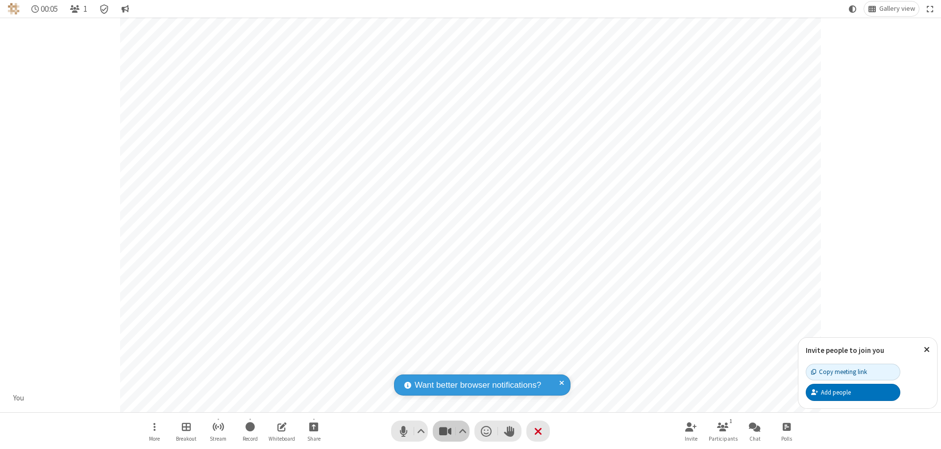 This screenshot has width=941, height=449. I want to click on button: Open poll, so click(787, 431).